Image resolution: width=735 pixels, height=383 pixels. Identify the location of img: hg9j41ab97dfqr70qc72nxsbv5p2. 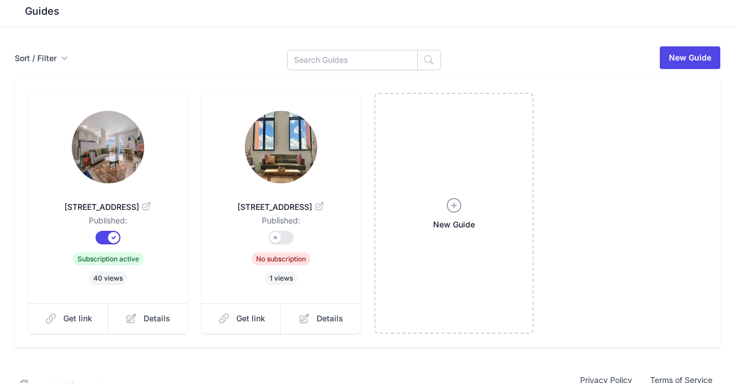
(281, 147).